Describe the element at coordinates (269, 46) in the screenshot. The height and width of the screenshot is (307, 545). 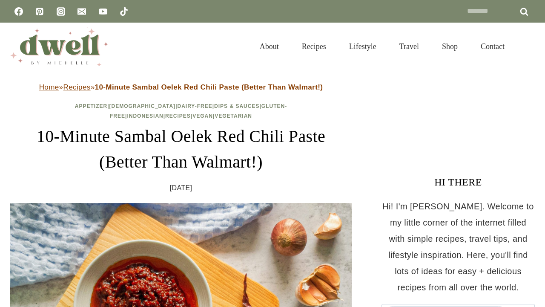
I see `a: About` at that location.